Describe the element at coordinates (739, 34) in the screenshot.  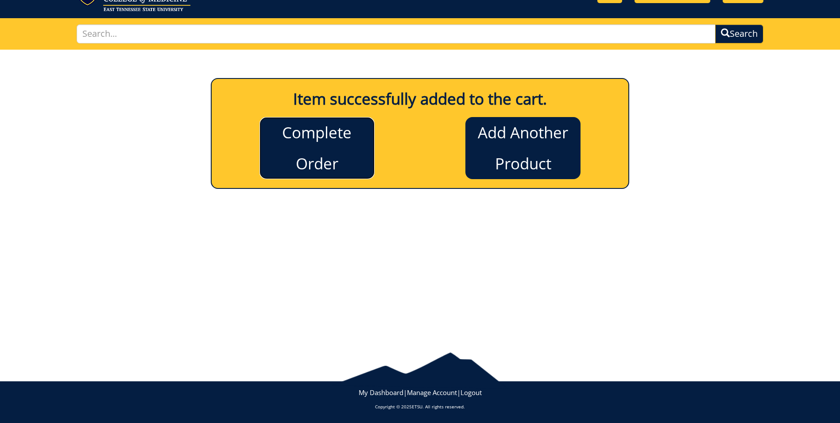
I see `button: Search` at that location.